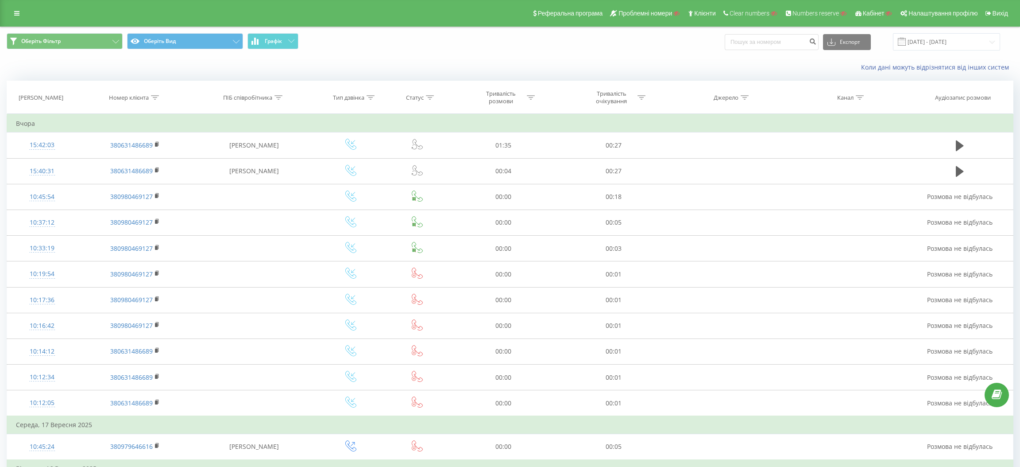 Image resolution: width=1020 pixels, height=467 pixels. What do you see at coordinates (65, 41) in the screenshot?
I see `button: Оберіть Фільтр` at bounding box center [65, 41].